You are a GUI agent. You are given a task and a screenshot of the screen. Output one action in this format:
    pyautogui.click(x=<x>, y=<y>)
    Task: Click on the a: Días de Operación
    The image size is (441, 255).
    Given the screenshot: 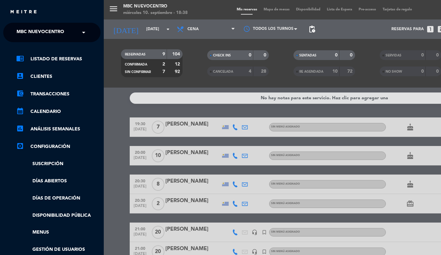 What is the action you would take?
    pyautogui.click(x=58, y=198)
    